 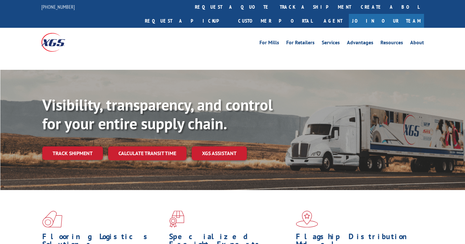 I want to click on a: For Retailers, so click(x=301, y=44).